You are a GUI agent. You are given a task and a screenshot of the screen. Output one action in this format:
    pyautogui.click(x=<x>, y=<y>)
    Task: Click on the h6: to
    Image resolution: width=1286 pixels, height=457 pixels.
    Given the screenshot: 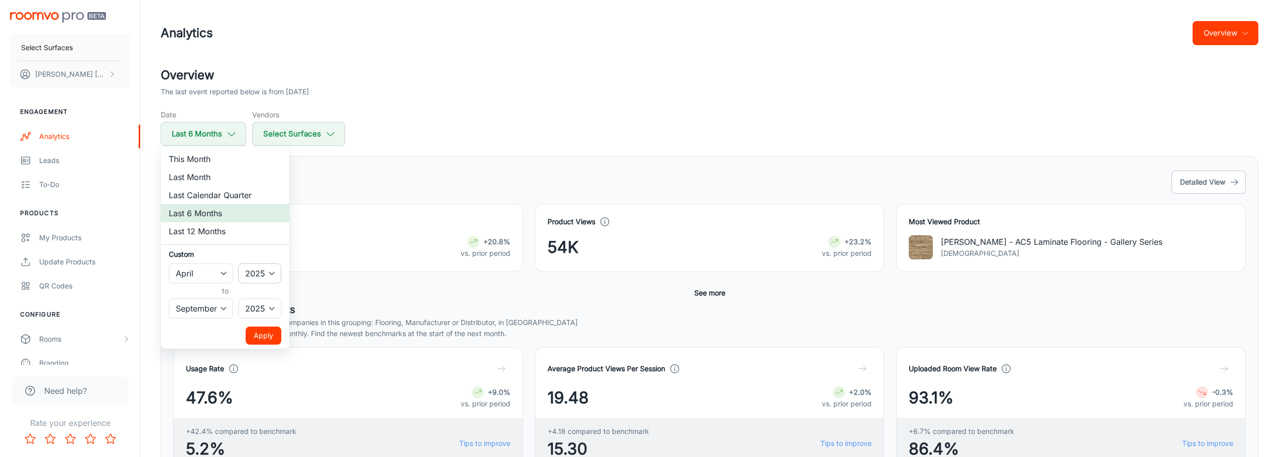 What is the action you would take?
    pyautogui.click(x=225, y=291)
    